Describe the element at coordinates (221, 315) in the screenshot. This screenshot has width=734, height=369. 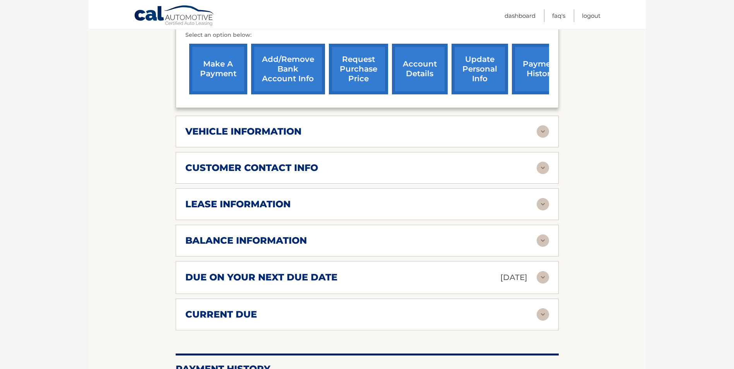
I see `h2: current due` at that location.